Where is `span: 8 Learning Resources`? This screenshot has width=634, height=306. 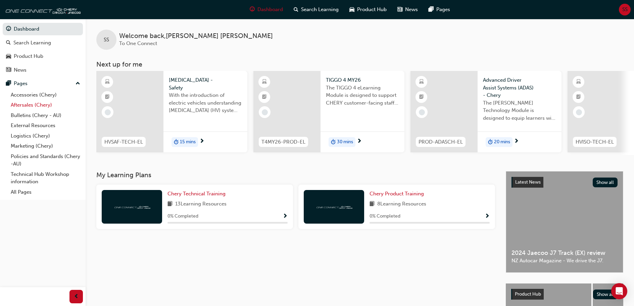
span: 8 Learning Resources is located at coordinates (402, 204).